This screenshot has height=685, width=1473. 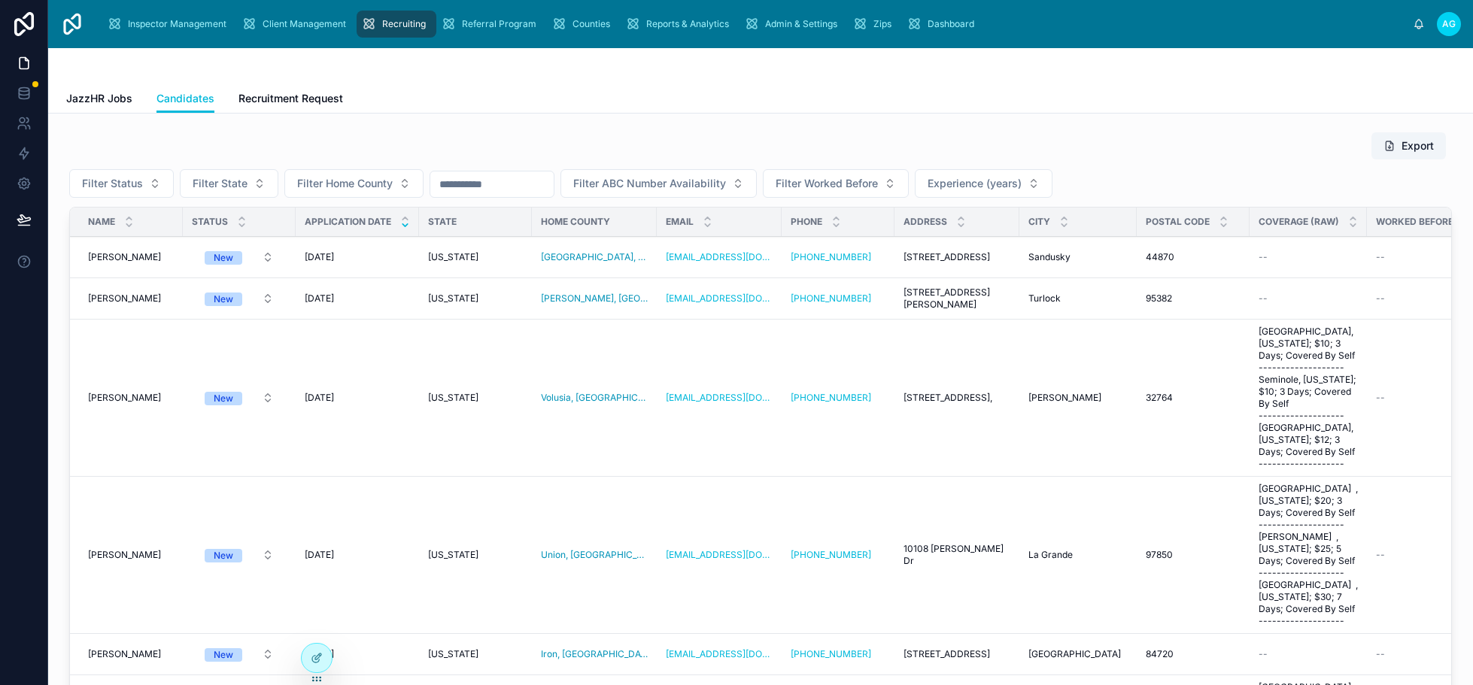 I want to click on span: Admin & Settings, so click(x=801, y=24).